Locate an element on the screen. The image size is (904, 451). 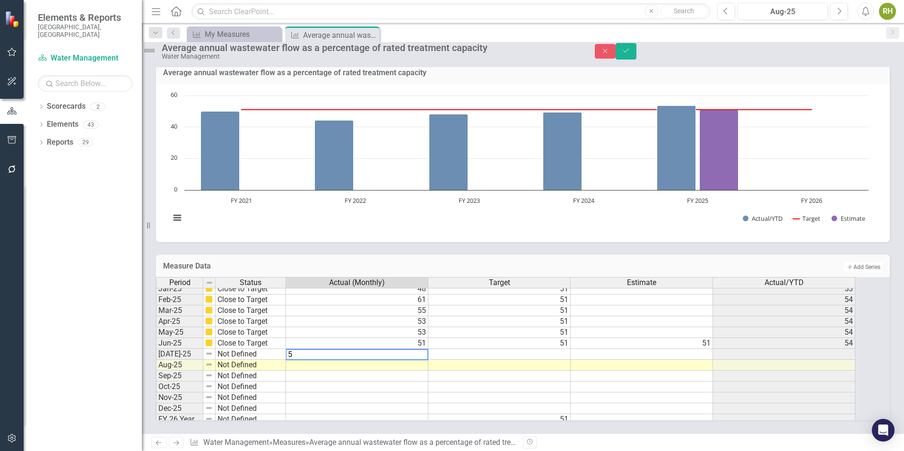
td: Oct-25 is located at coordinates (180, 387).